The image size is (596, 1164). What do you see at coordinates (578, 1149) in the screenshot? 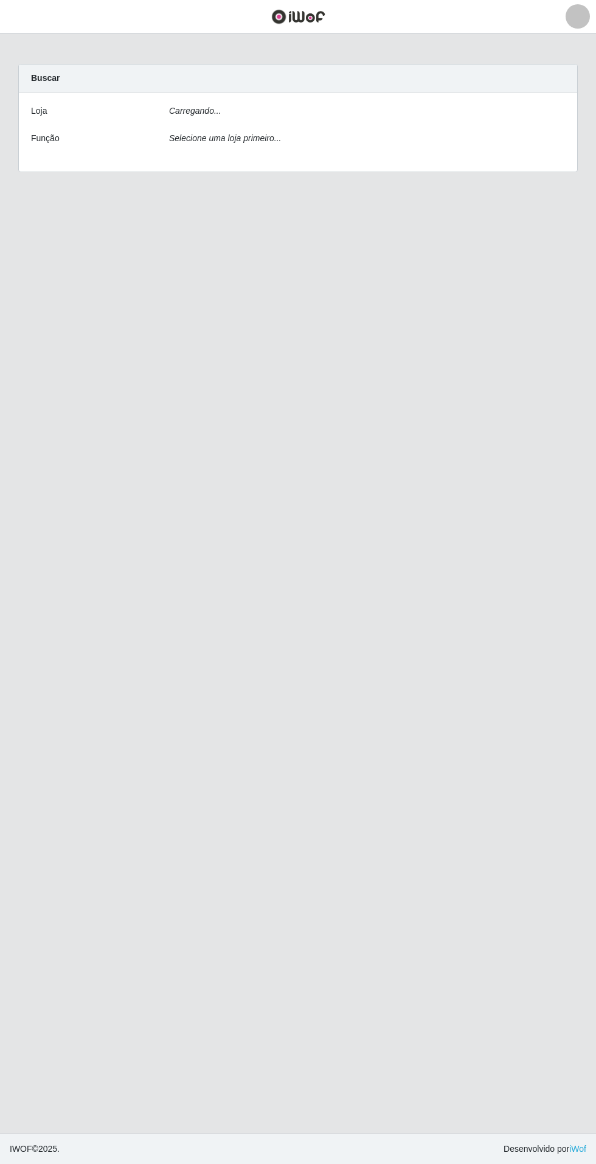
I see `a: iWof` at bounding box center [578, 1149].